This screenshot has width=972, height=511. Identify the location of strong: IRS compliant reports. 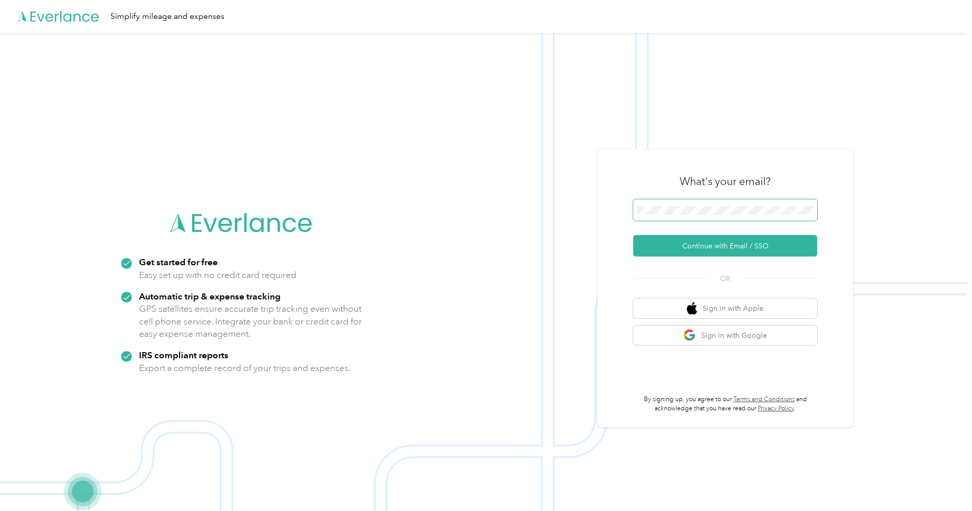
(183, 355).